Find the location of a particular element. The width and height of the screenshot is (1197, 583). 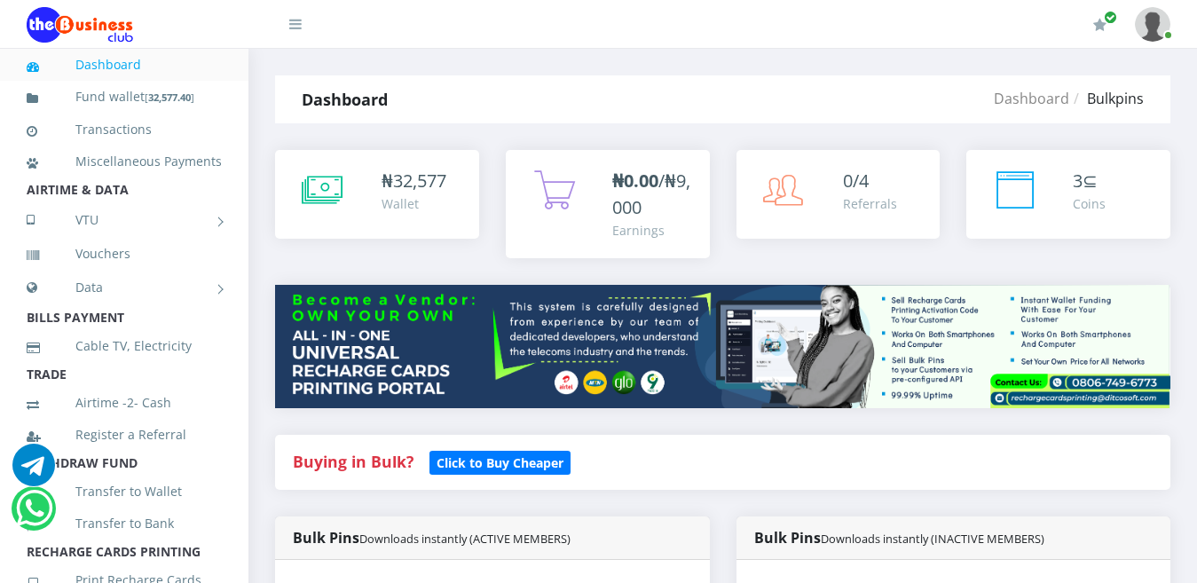

span: /₦9,000 is located at coordinates (651, 193).